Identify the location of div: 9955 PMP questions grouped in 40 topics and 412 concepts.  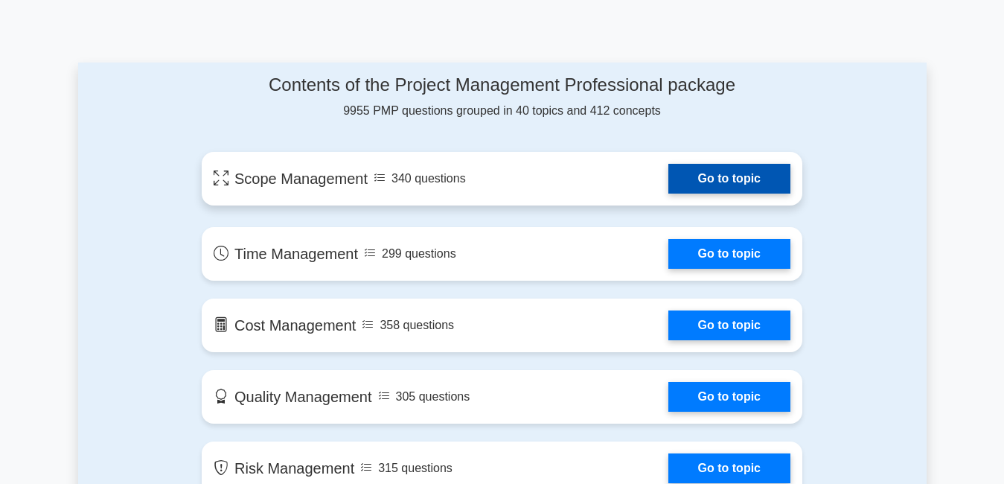
(502, 97).